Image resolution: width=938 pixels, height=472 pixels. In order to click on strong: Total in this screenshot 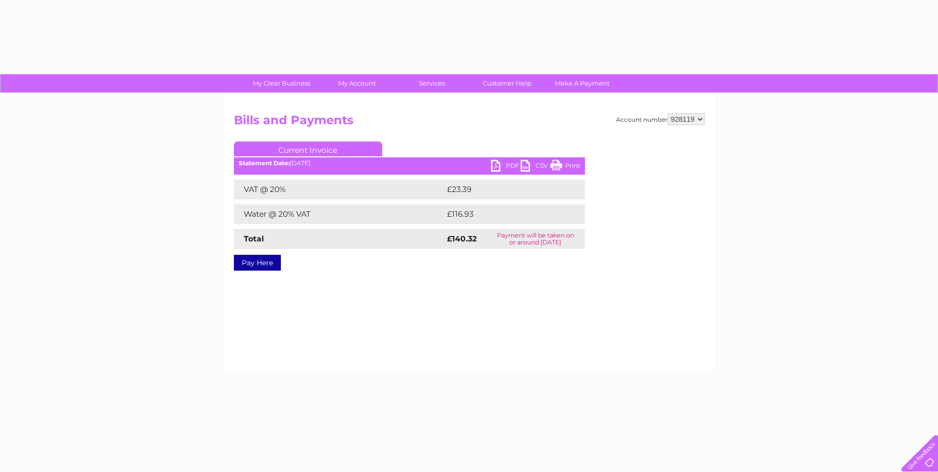, I will do `click(254, 238)`.